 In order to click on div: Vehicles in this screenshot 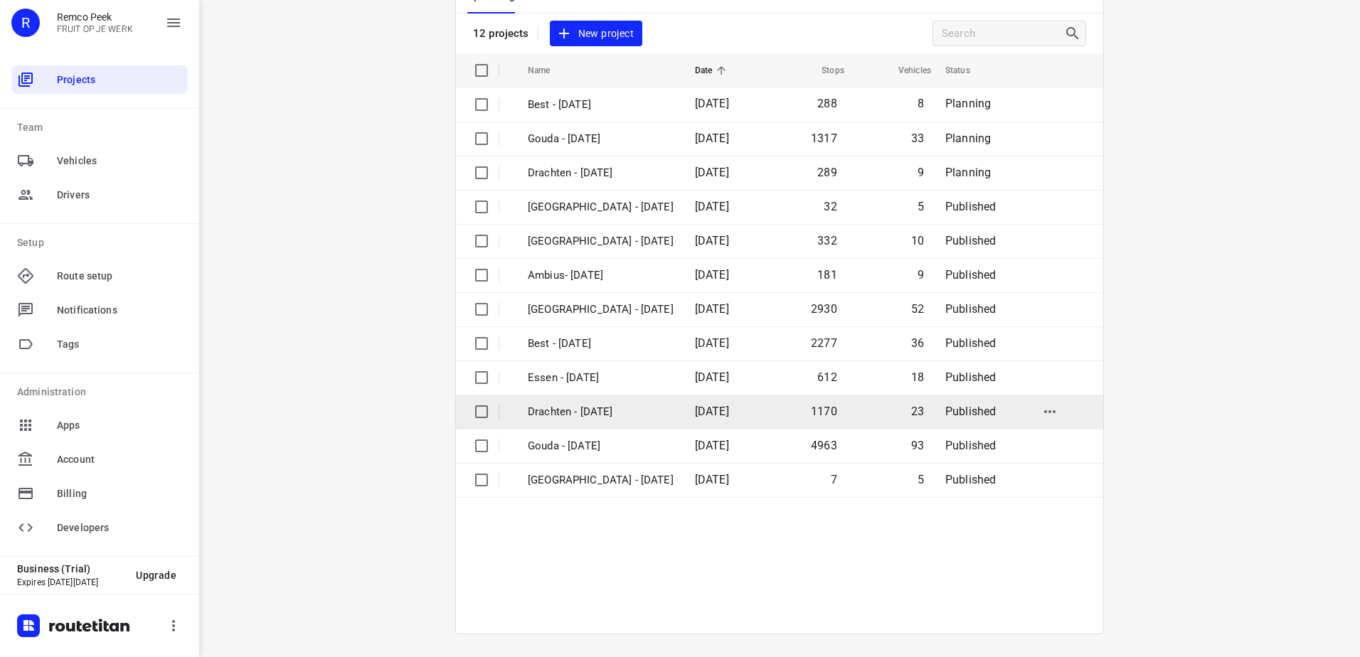, I will do `click(100, 161)`.